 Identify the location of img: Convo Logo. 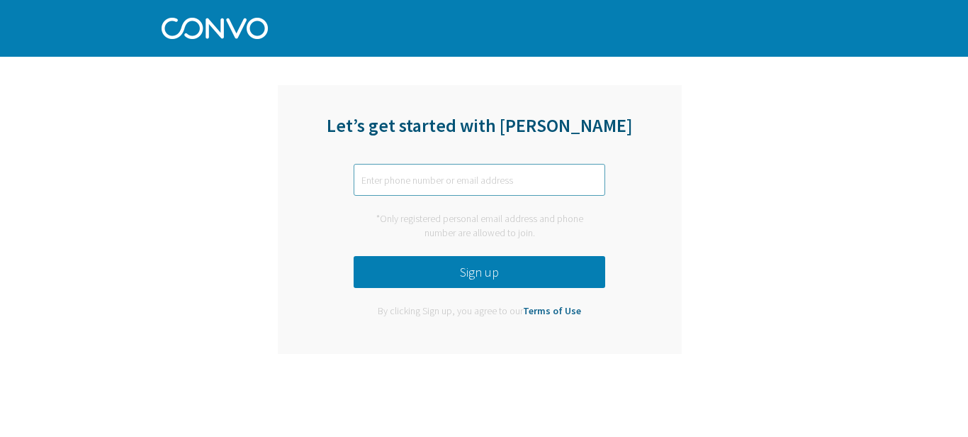
(215, 26).